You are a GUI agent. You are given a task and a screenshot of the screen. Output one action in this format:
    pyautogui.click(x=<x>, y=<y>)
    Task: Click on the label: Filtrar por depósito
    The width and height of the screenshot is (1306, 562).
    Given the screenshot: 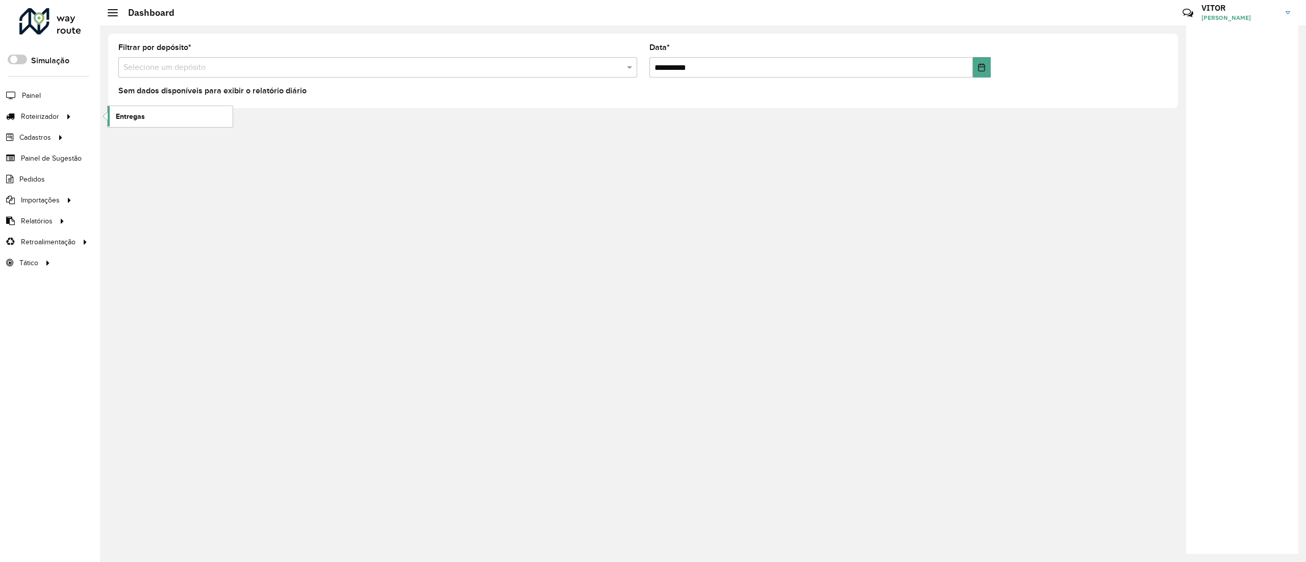 What is the action you would take?
    pyautogui.click(x=155, y=47)
    